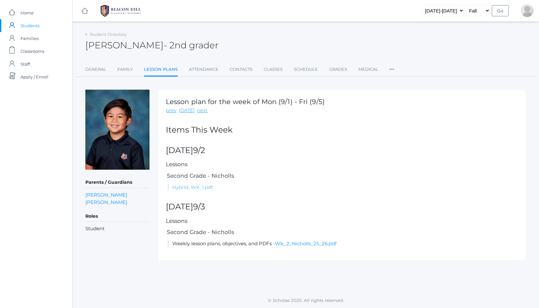 Image resolution: width=539 pixels, height=308 pixels. I want to click on a: Schedule, so click(306, 70).